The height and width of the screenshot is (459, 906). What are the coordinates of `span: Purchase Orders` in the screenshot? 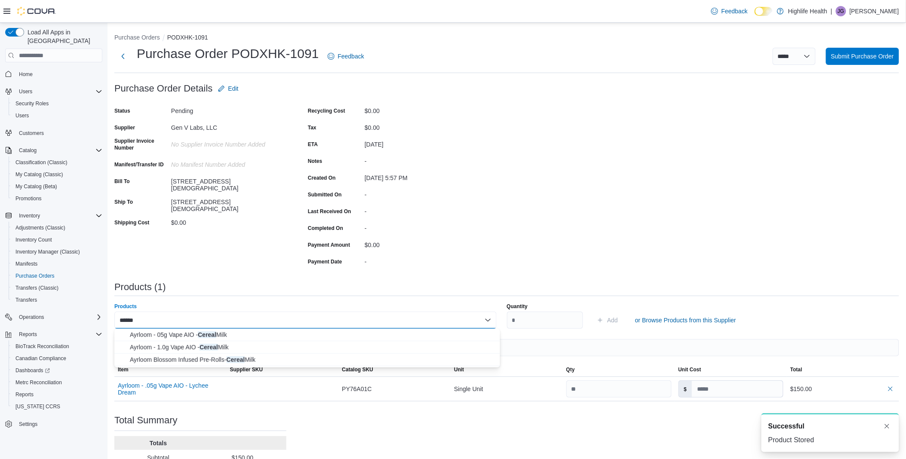 It's located at (35, 276).